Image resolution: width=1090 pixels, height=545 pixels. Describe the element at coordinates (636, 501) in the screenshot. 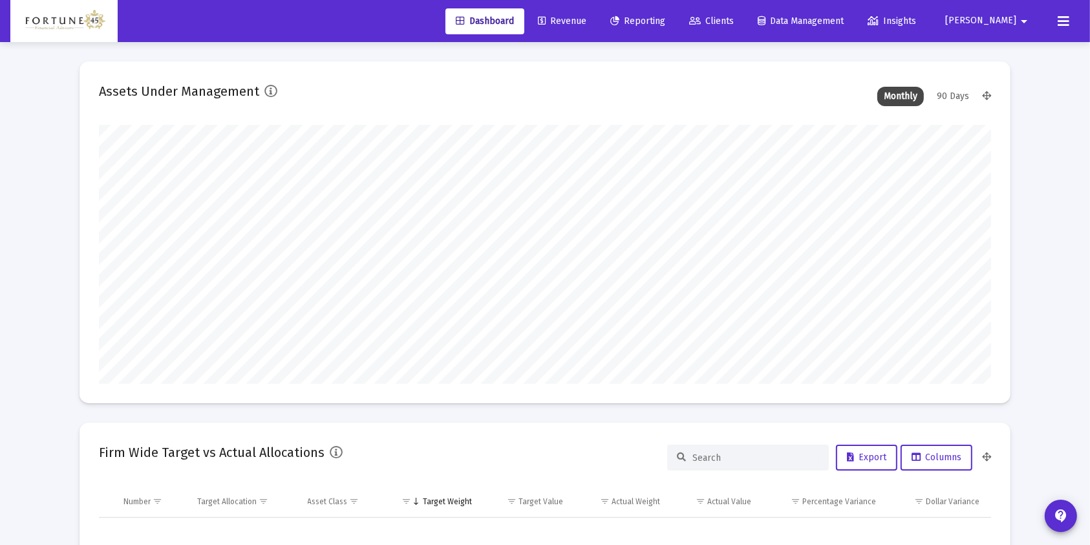

I see `div: Actual Weight` at that location.